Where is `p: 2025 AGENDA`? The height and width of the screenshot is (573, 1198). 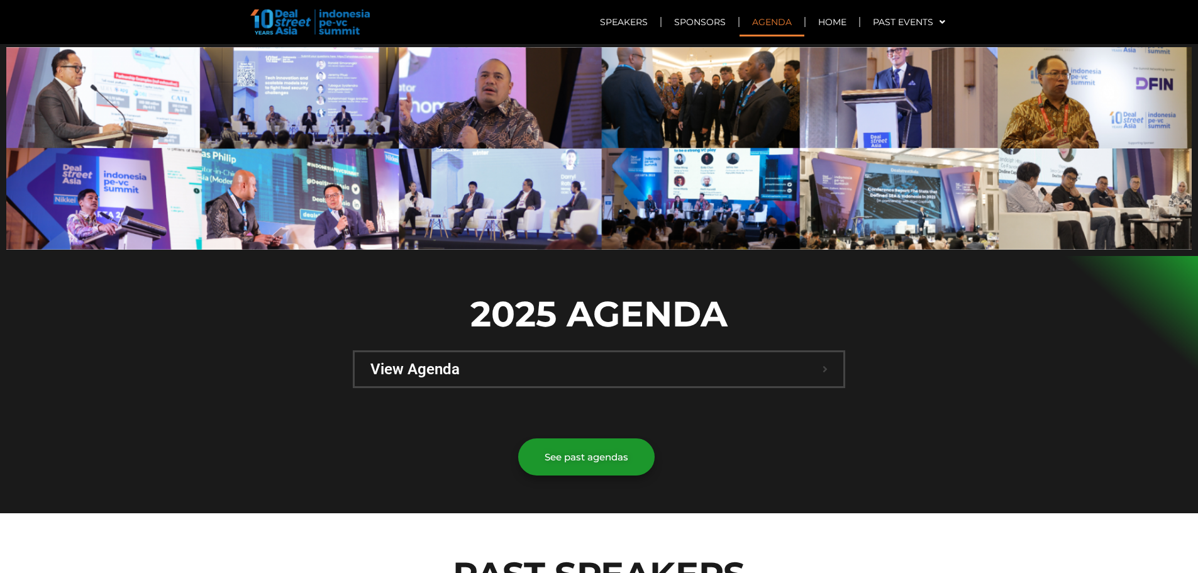
p: 2025 AGENDA is located at coordinates (599, 314).